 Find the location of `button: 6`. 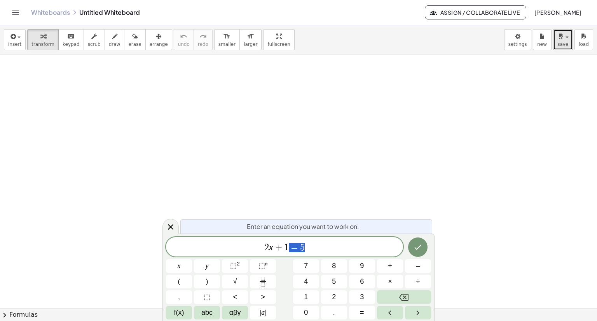

button: 6 is located at coordinates (362, 282).